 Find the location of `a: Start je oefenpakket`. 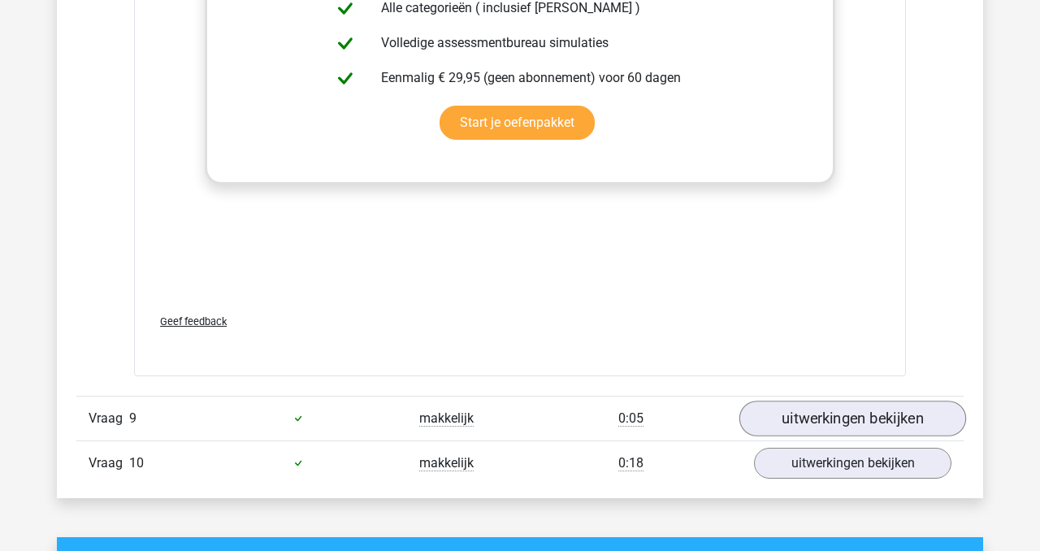

a: Start je oefenpakket is located at coordinates (517, 123).